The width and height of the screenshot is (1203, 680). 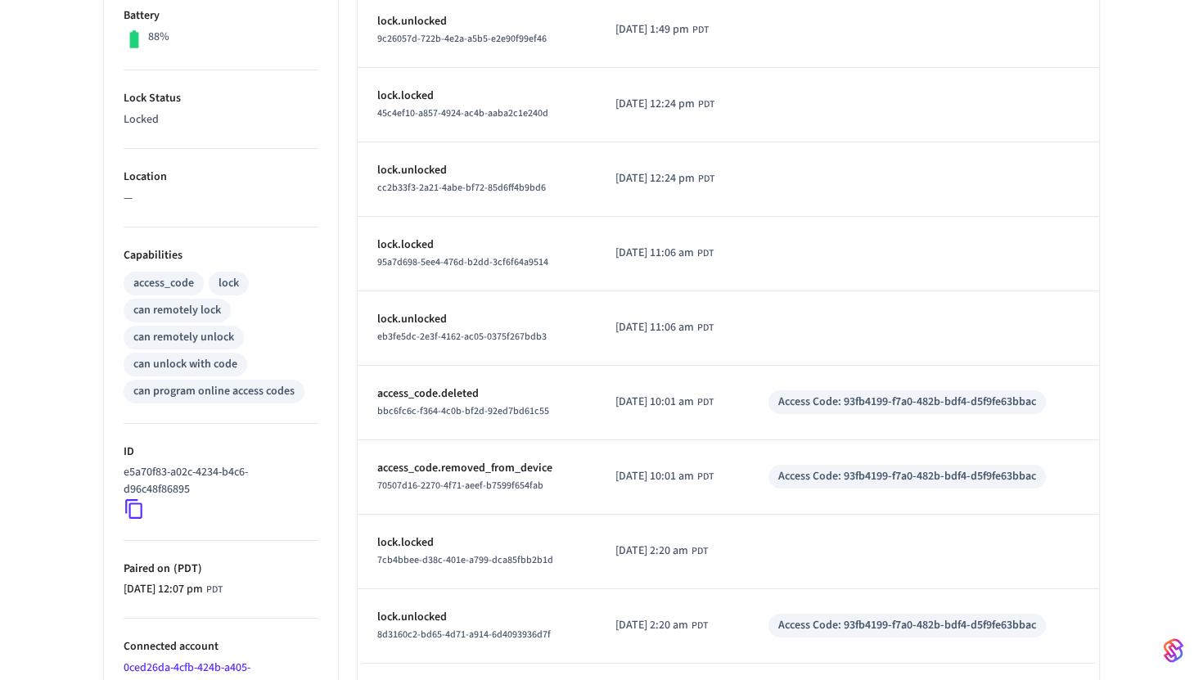 What do you see at coordinates (464, 634) in the screenshot?
I see `span: 8d3160c2-bd65-4d71-a914-6d4093936d7f` at bounding box center [464, 634].